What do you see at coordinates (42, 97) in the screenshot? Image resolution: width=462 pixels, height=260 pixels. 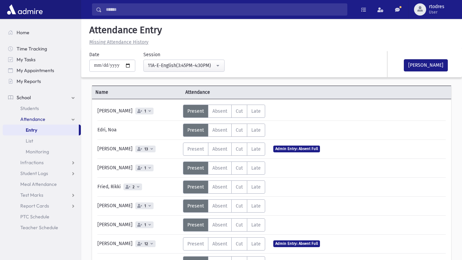 I see `a: School` at bounding box center [42, 97].